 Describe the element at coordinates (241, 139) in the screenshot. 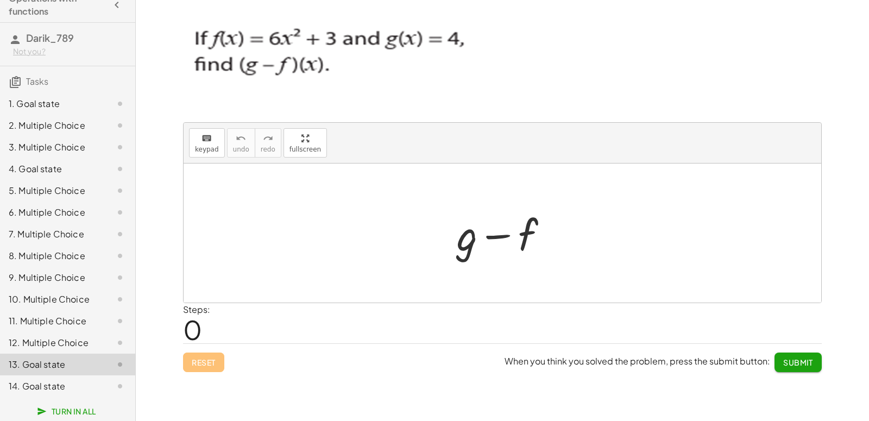

I see `i: undo` at that location.